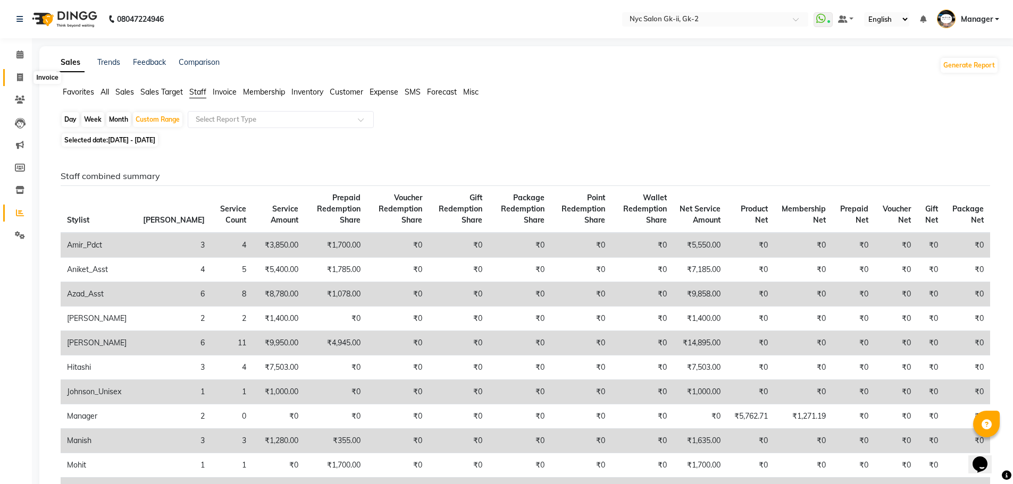  Describe the element at coordinates (119, 120) in the screenshot. I see `div: Month` at that location.